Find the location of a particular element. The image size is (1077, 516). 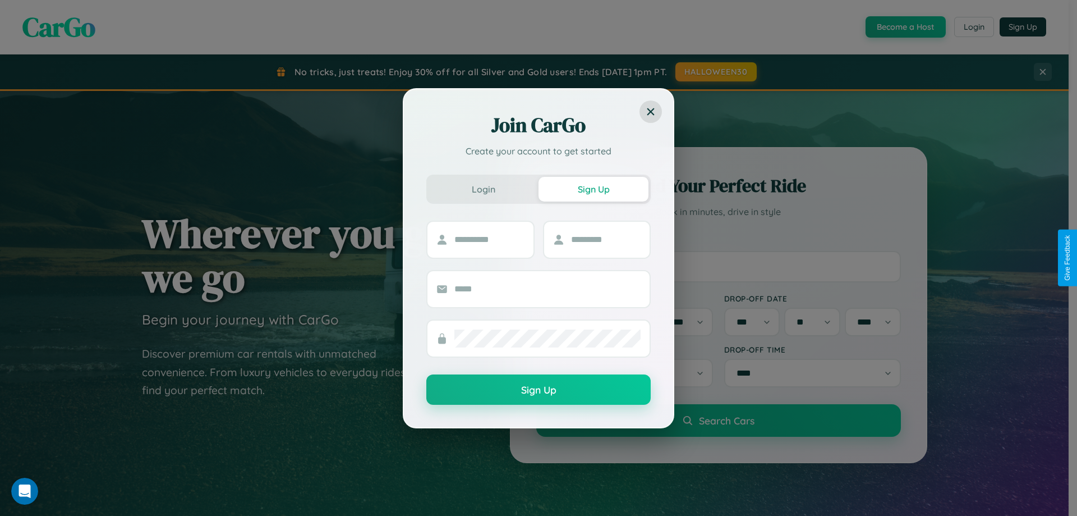

div: Give Feedback is located at coordinates (1068, 257).